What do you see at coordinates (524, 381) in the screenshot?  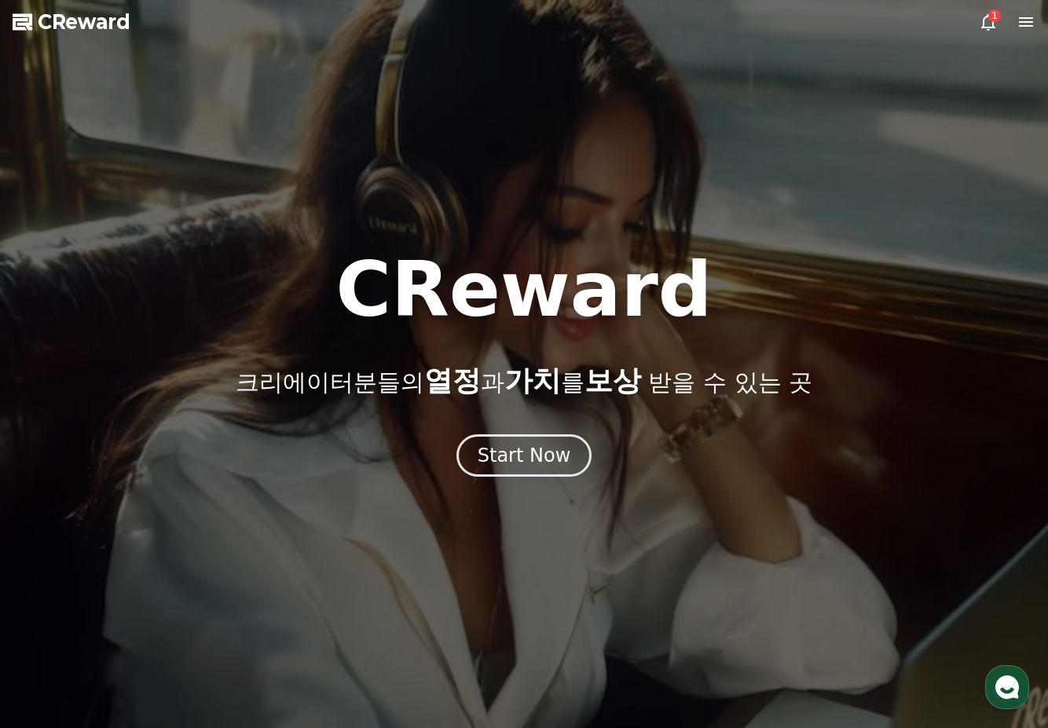 I see `p: 크리에이터분들의 과 를 받을 수 있는 곳` at bounding box center [524, 381].